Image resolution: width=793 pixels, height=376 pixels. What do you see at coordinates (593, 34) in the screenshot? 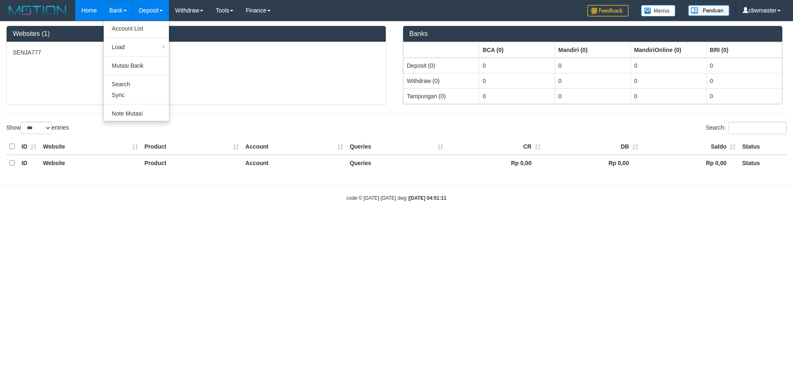
I see `h3: Banks` at bounding box center [593, 34].